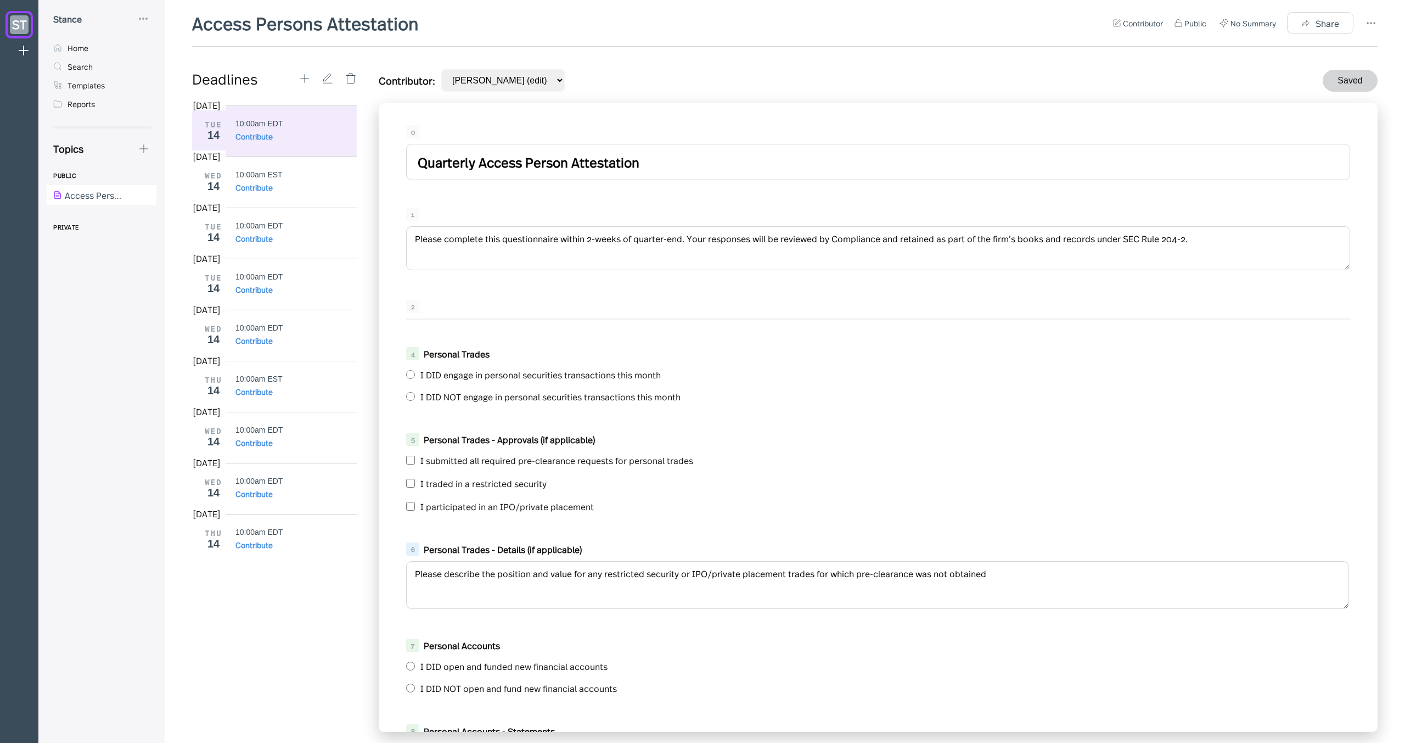 Image resolution: width=1405 pixels, height=743 pixels. I want to click on b: Personal Trades - Approvals (if applicable), so click(509, 439).